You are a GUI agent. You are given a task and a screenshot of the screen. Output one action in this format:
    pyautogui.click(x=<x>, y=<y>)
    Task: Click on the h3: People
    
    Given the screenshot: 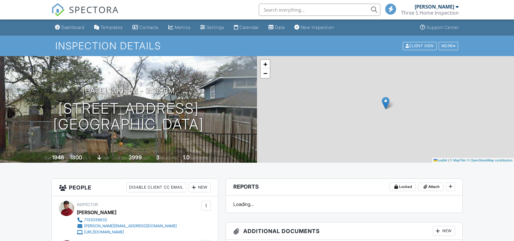 What is the action you would take?
    pyautogui.click(x=135, y=187)
    